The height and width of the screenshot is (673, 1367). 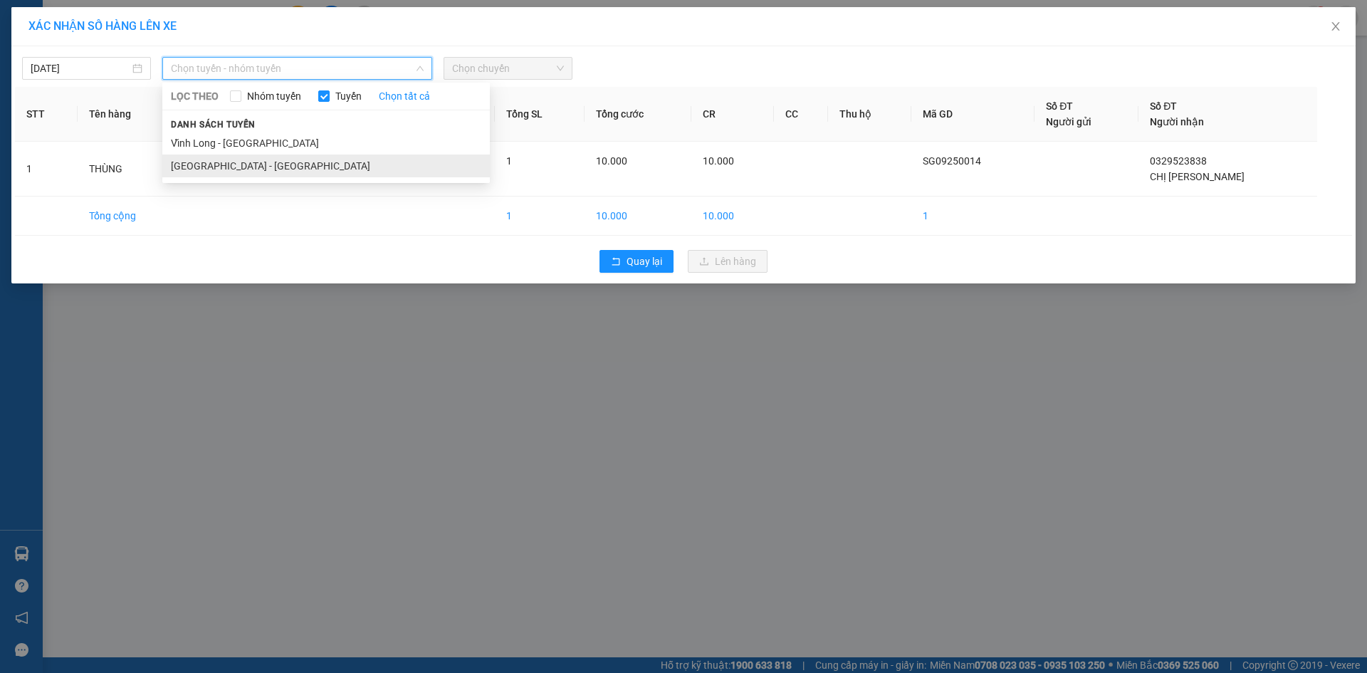 I want to click on th: Thu hộ, so click(x=870, y=114).